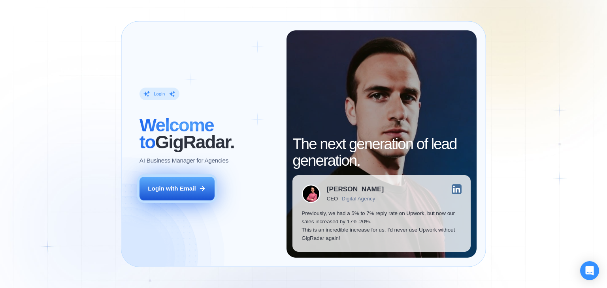 This screenshot has height=288, width=607. Describe the element at coordinates (177, 189) in the screenshot. I see `button: Login with Email` at that location.